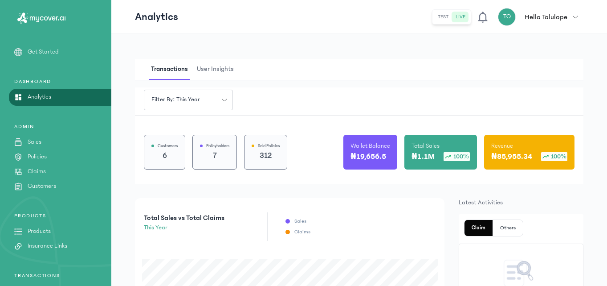 This screenshot has width=607, height=286. Describe the element at coordinates (39, 231) in the screenshot. I see `p: Products` at that location.